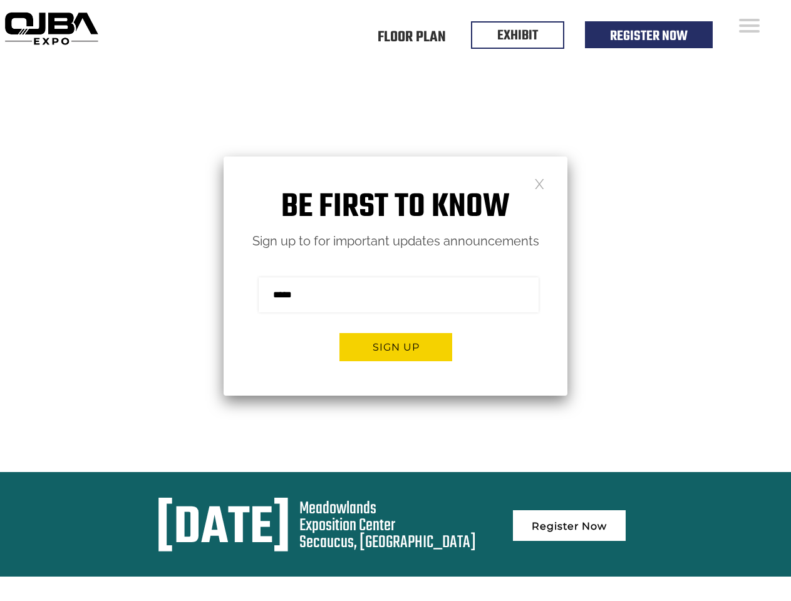 Image resolution: width=791 pixels, height=601 pixels. Describe the element at coordinates (517, 36) in the screenshot. I see `a: EXHIBIT` at that location.